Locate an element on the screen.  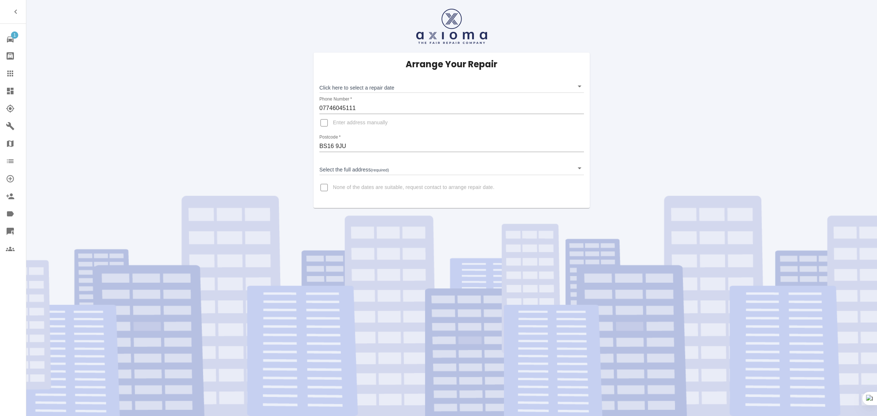
span: None of the dates are suitable, request contact to arrange repair date. is located at coordinates (414, 187).